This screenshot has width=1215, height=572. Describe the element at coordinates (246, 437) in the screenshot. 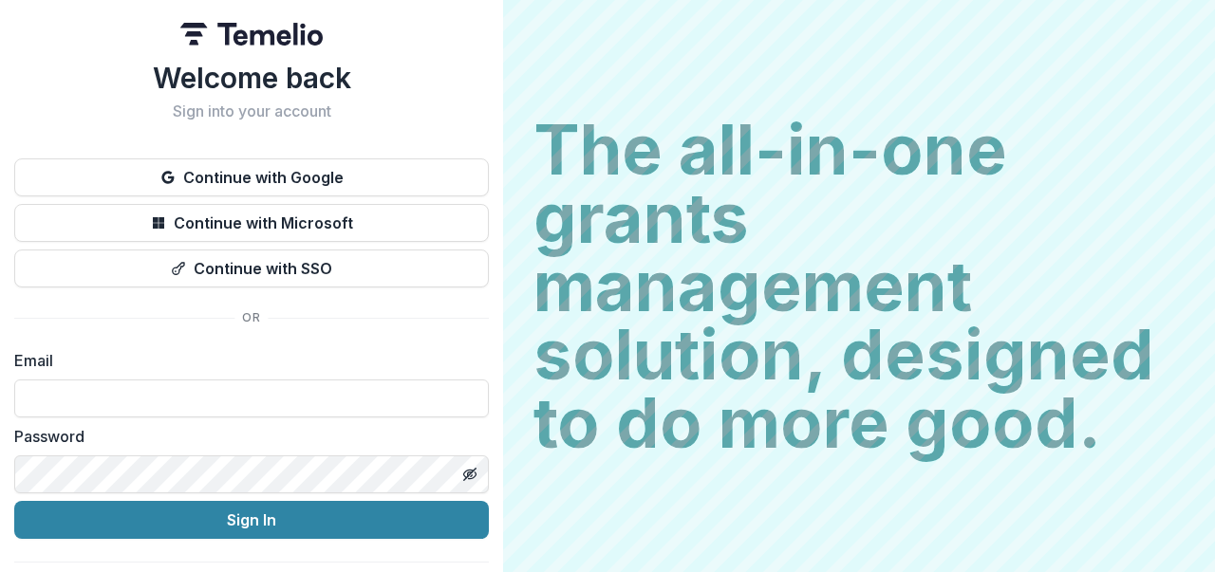

I see `label: Password` at that location.